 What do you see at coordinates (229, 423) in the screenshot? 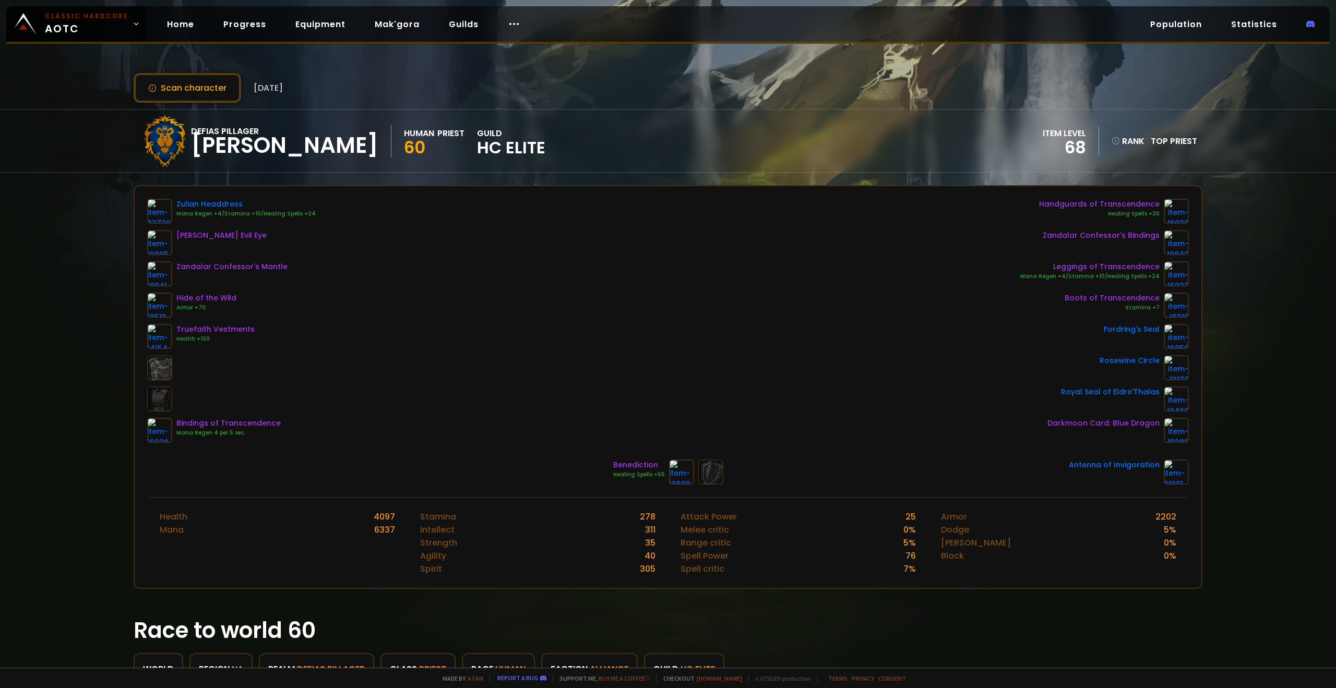
I see `div: Bindings of Transcendence` at bounding box center [229, 423].